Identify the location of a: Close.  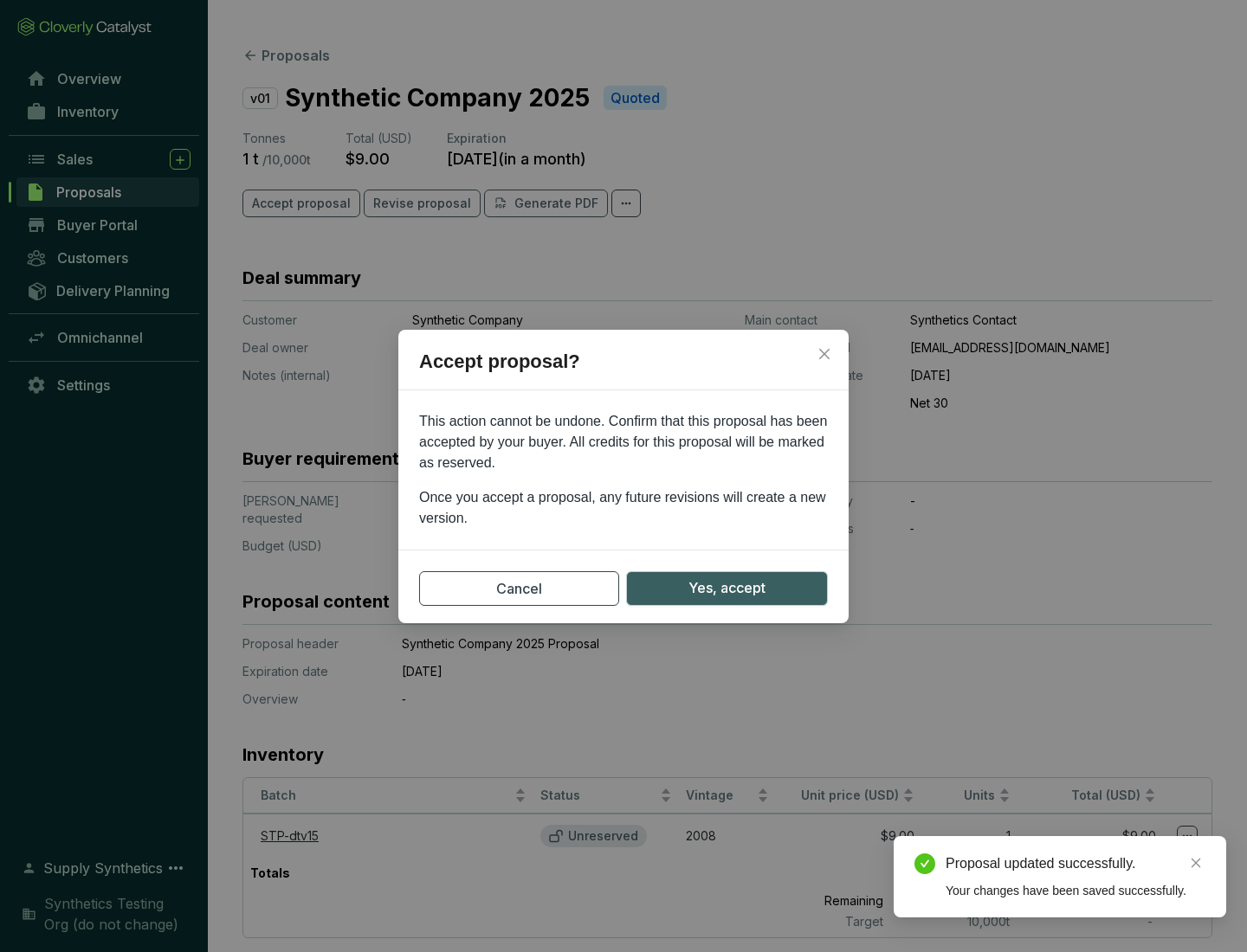
(1196, 863).